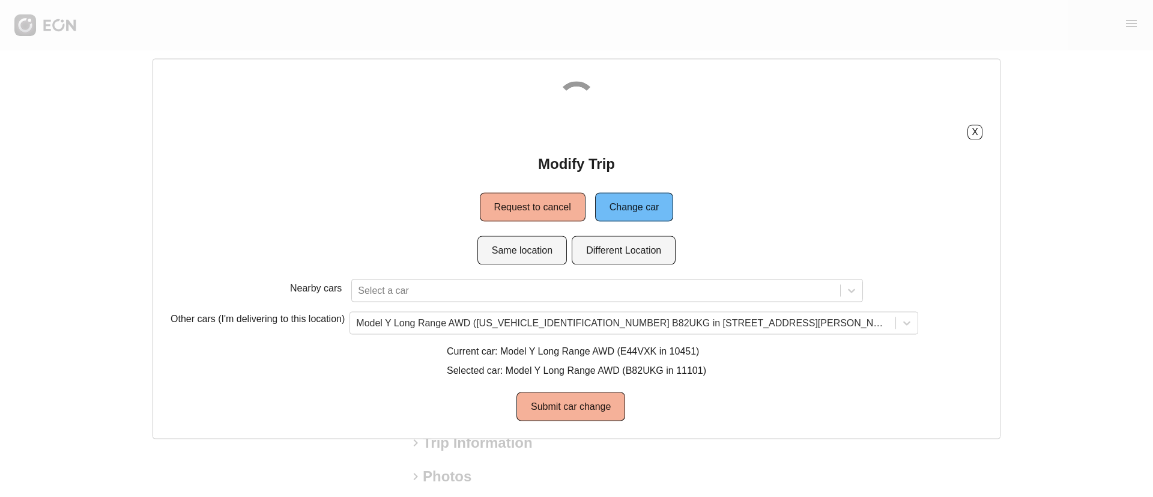 This screenshot has width=1153, height=497. What do you see at coordinates (533, 207) in the screenshot?
I see `button: Request to cancel` at bounding box center [533, 207].